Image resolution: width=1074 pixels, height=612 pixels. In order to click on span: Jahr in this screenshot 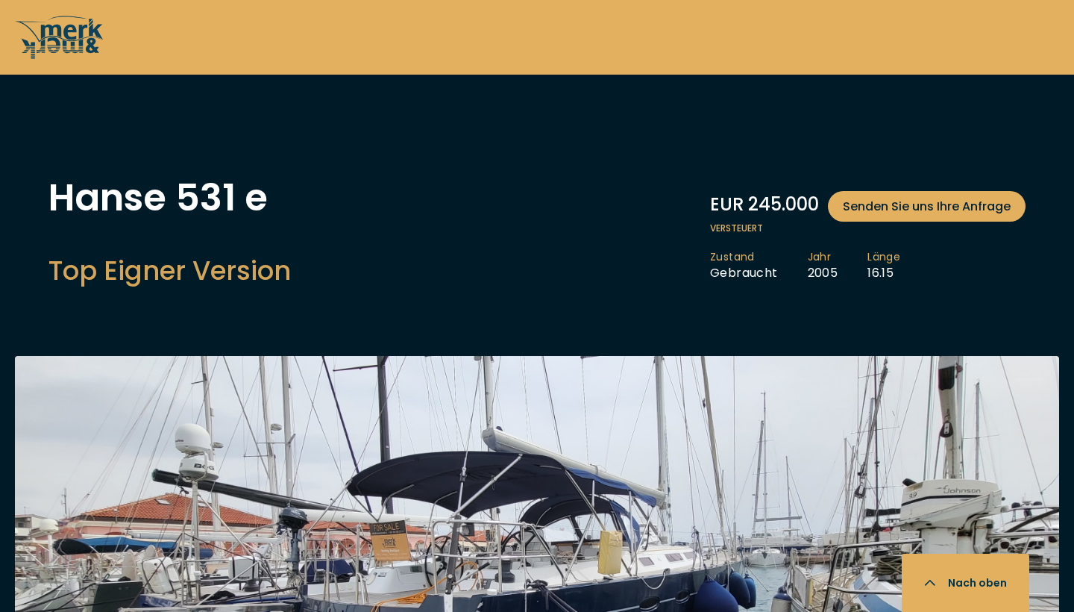, I will do `click(823, 257)`.